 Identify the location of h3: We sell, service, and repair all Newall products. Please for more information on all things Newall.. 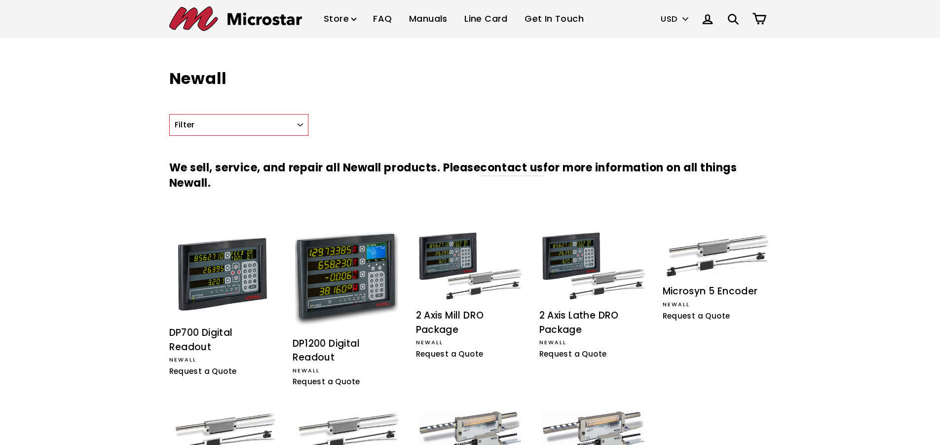
(470, 176).